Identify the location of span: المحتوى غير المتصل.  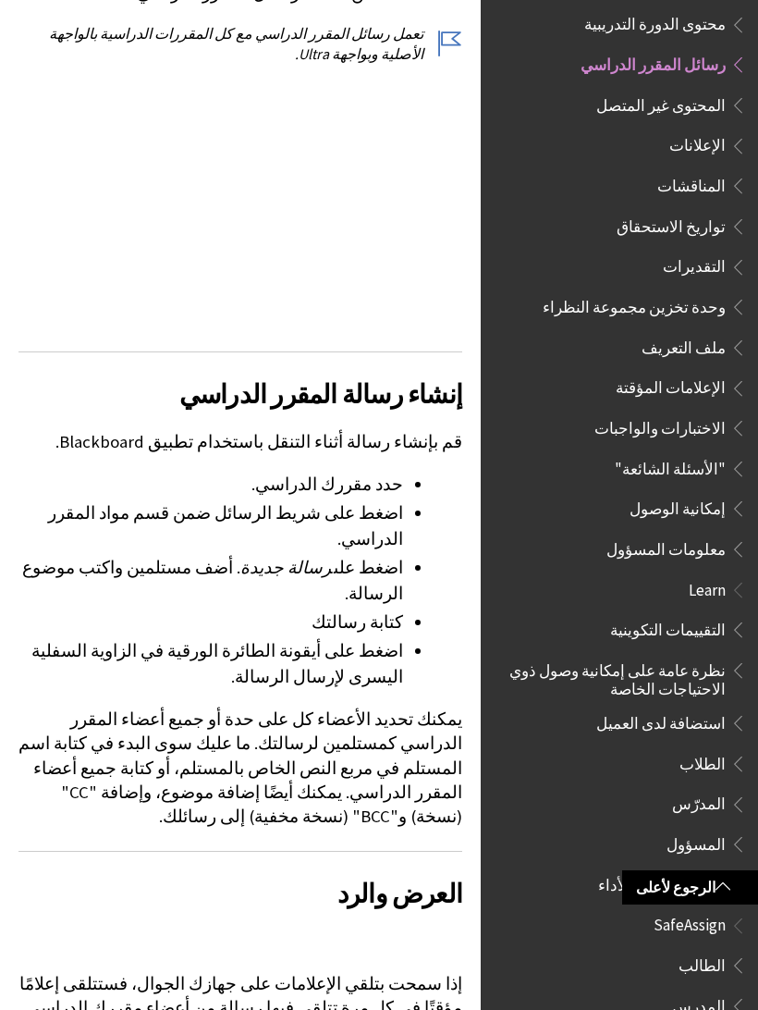
(661, 102).